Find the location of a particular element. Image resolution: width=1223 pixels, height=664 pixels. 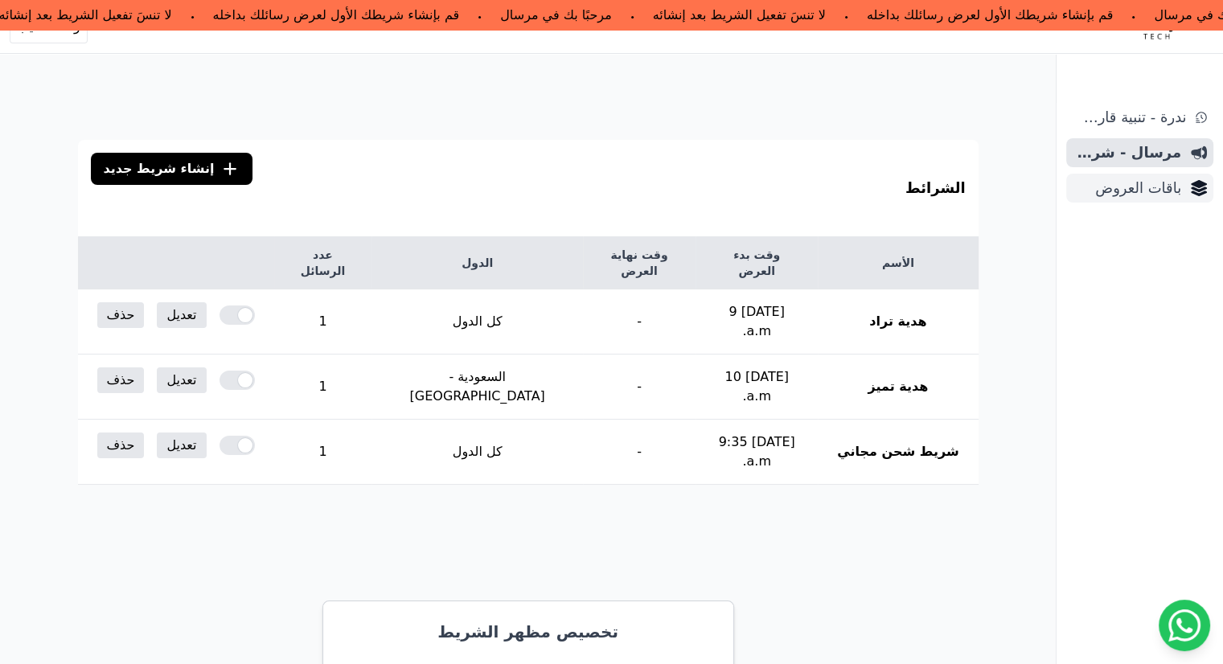

th: هدية تراد is located at coordinates (898, 322).